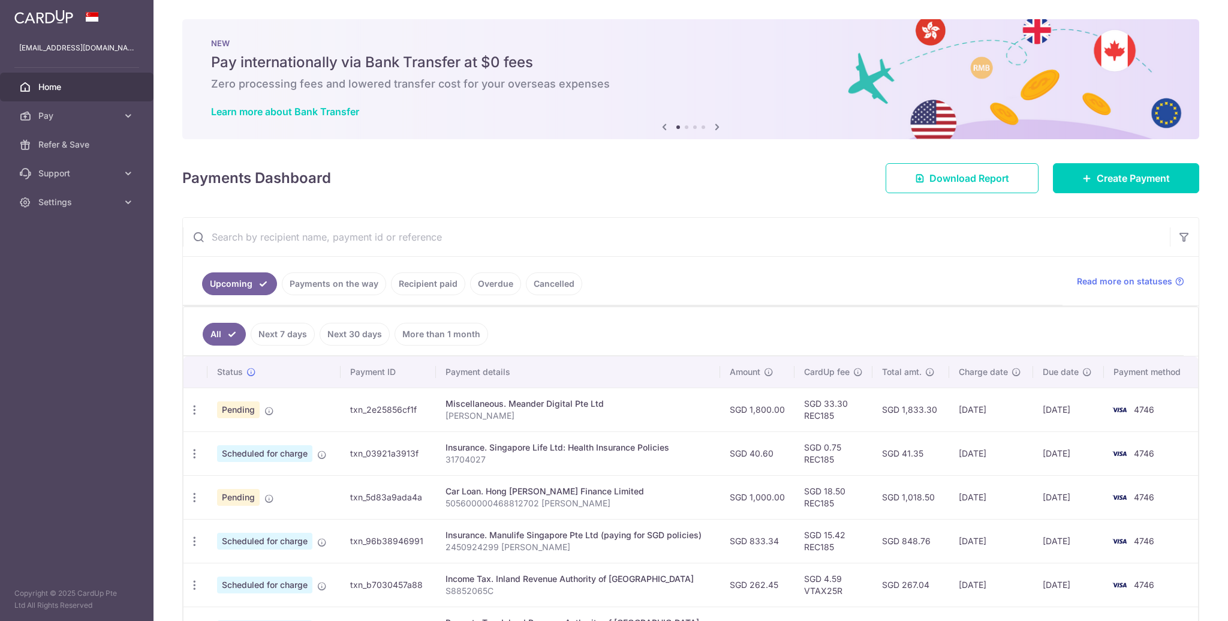 Image resolution: width=1228 pixels, height=621 pixels. I want to click on td: SGD 1,000.00, so click(758, 497).